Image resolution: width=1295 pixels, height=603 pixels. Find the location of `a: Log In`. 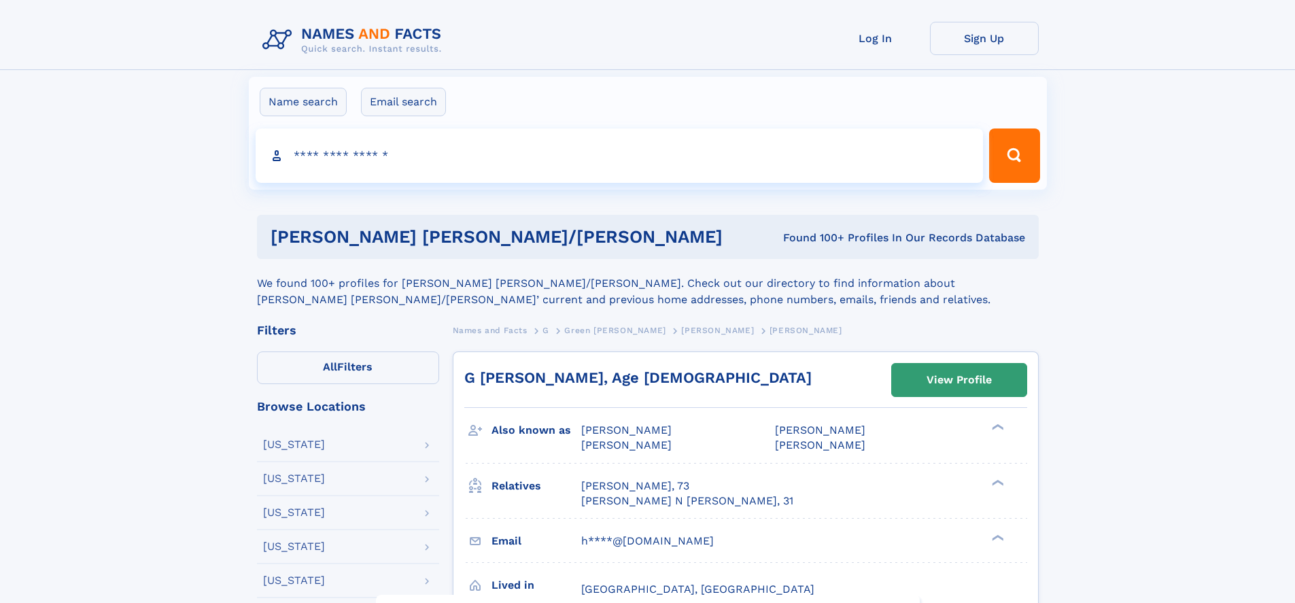

a: Log In is located at coordinates (876, 38).